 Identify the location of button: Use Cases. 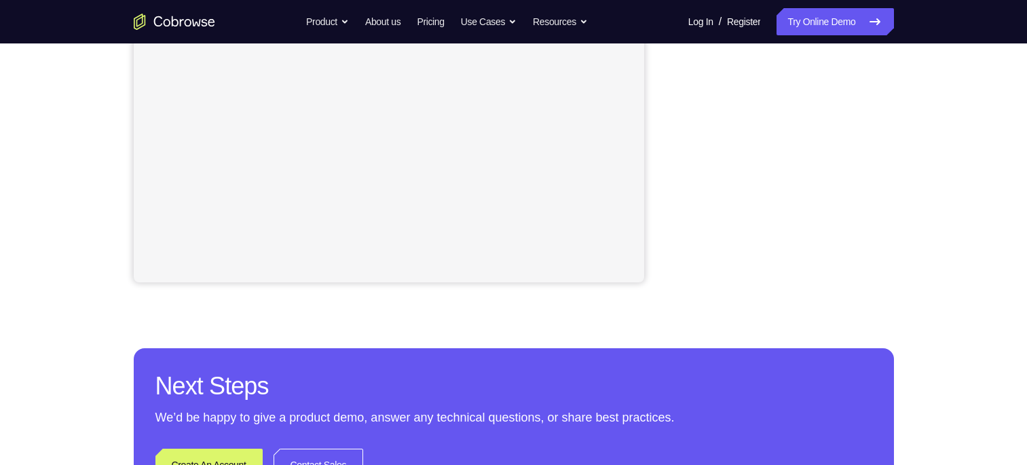
(489, 22).